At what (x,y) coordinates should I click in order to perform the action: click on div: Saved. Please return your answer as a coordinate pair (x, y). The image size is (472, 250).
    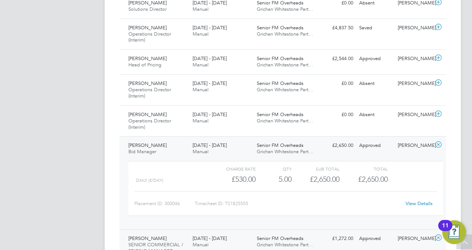
    Looking at the image, I should click on (375, 28).